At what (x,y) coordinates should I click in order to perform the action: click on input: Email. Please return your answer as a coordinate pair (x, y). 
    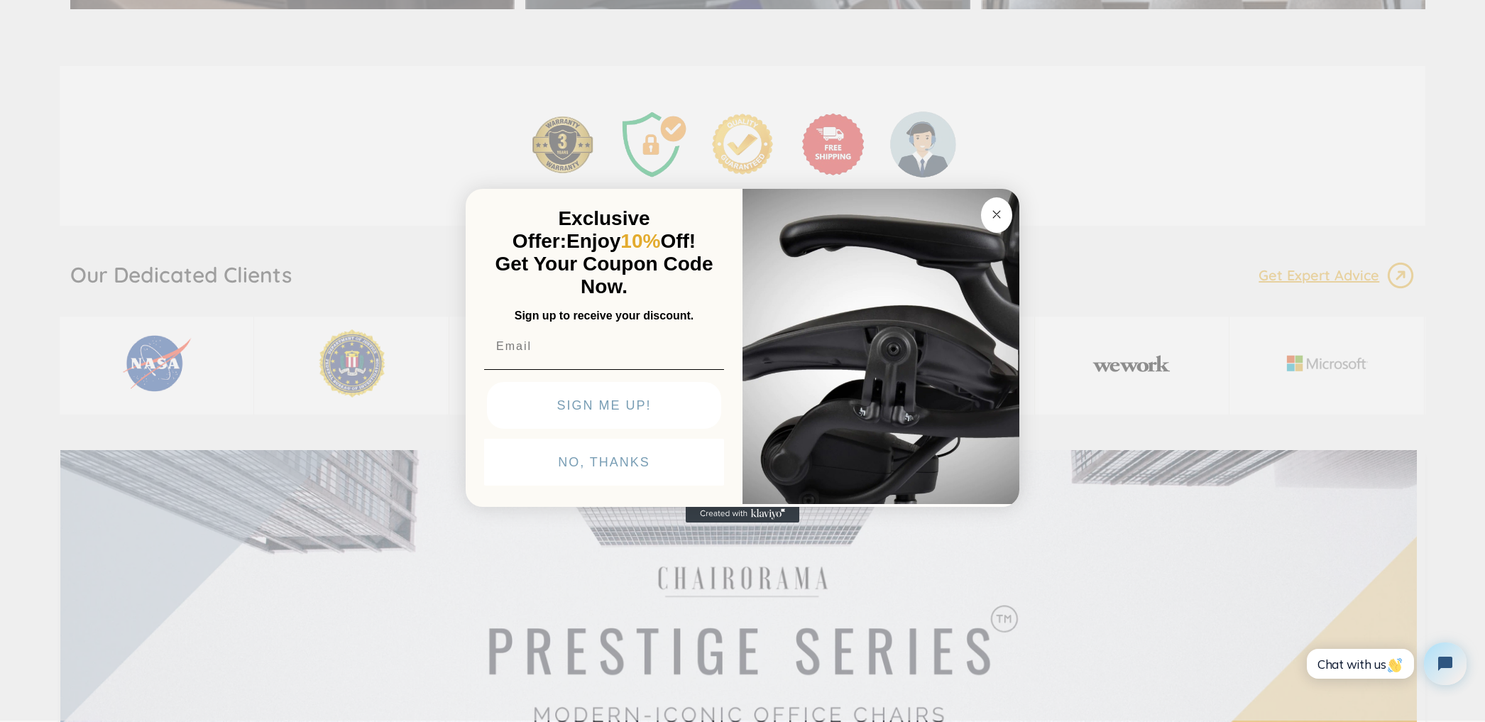
    Looking at the image, I should click on (604, 347).